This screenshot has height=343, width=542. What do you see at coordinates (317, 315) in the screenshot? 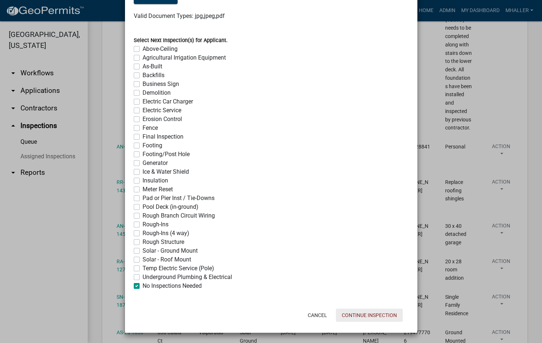
I see `button: Cancel` at bounding box center [317, 315].